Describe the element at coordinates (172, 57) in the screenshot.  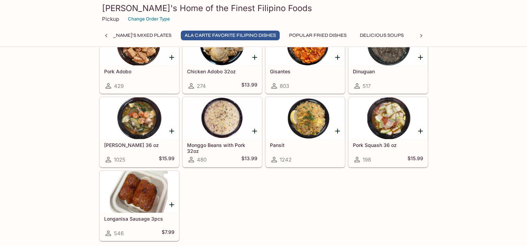
I see `button: Add Pork Adobo` at that location.